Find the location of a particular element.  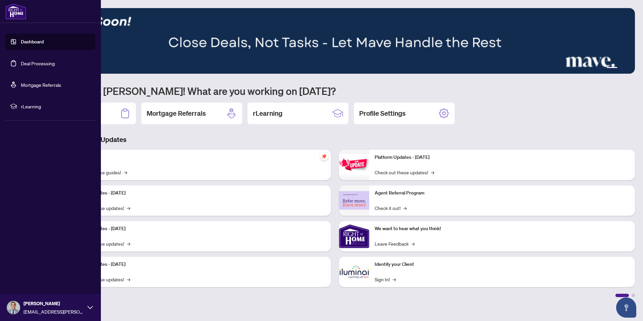

a: Check out these updates!→ is located at coordinates (404, 172).